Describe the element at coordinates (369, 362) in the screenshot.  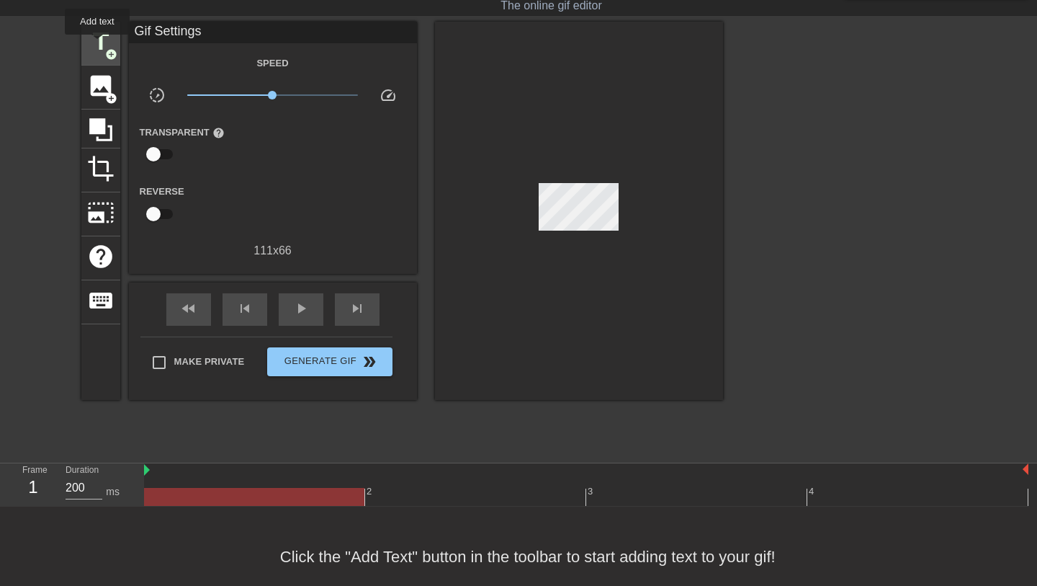
I see `span: double_arrow` at that location.